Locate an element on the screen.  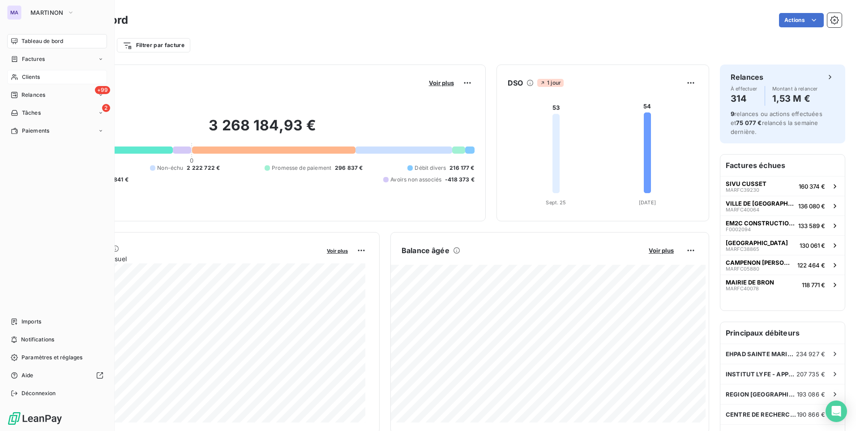
span: 9 is located at coordinates (732, 114).